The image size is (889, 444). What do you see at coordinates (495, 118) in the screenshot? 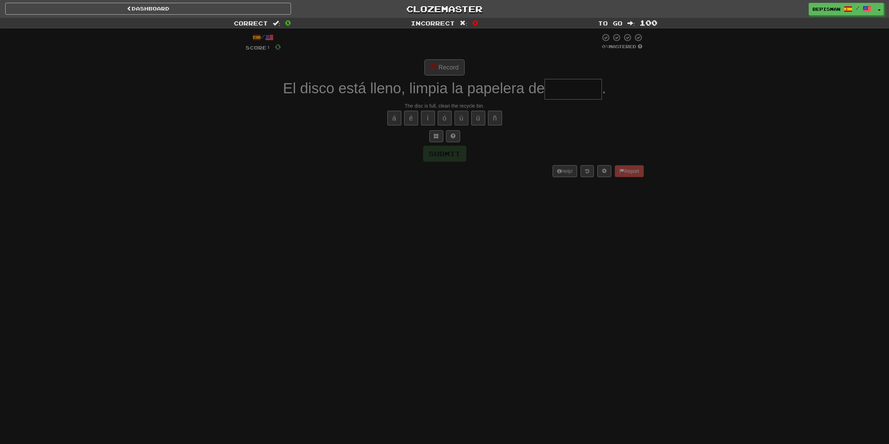
I see `button: ñ` at bounding box center [495, 118].